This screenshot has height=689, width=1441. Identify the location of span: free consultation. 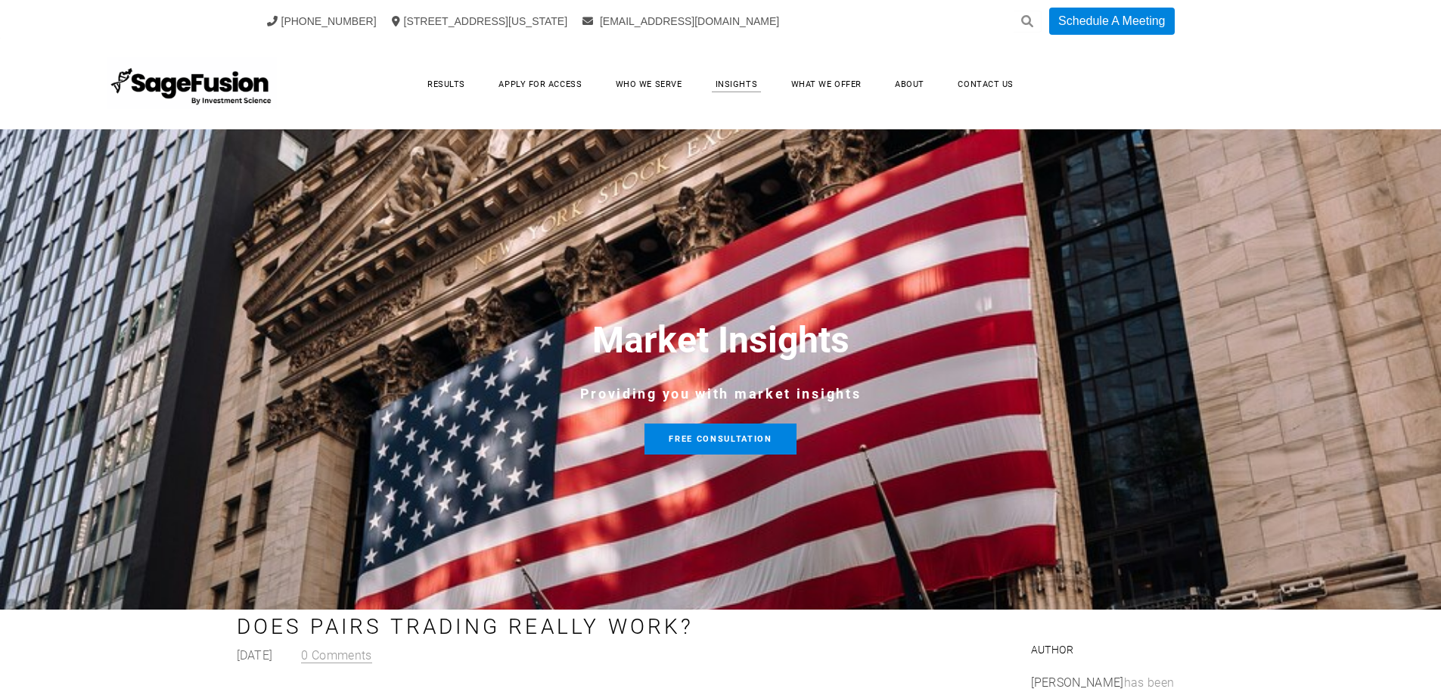
(720, 439).